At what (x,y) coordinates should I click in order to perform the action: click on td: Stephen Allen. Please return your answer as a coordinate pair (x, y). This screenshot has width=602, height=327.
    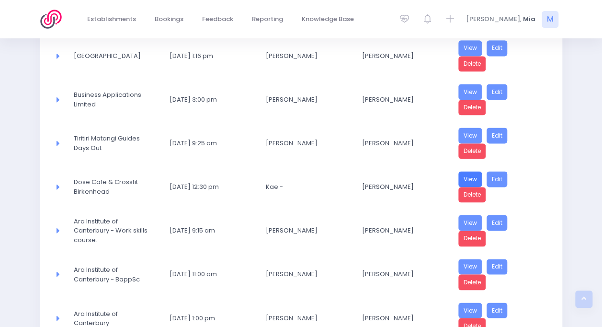
    Looking at the image, I should click on (404, 56).